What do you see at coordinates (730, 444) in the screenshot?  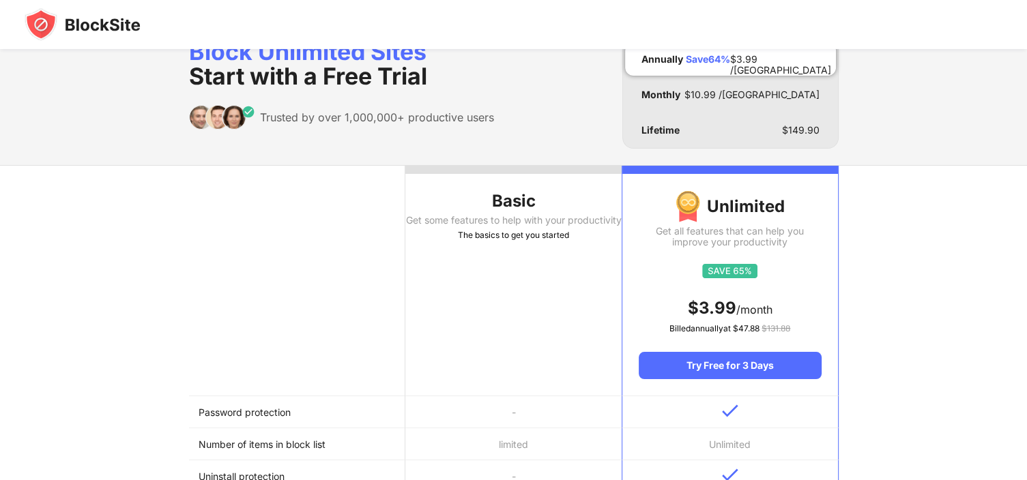 I see `td: Unlimited` at bounding box center [730, 444].